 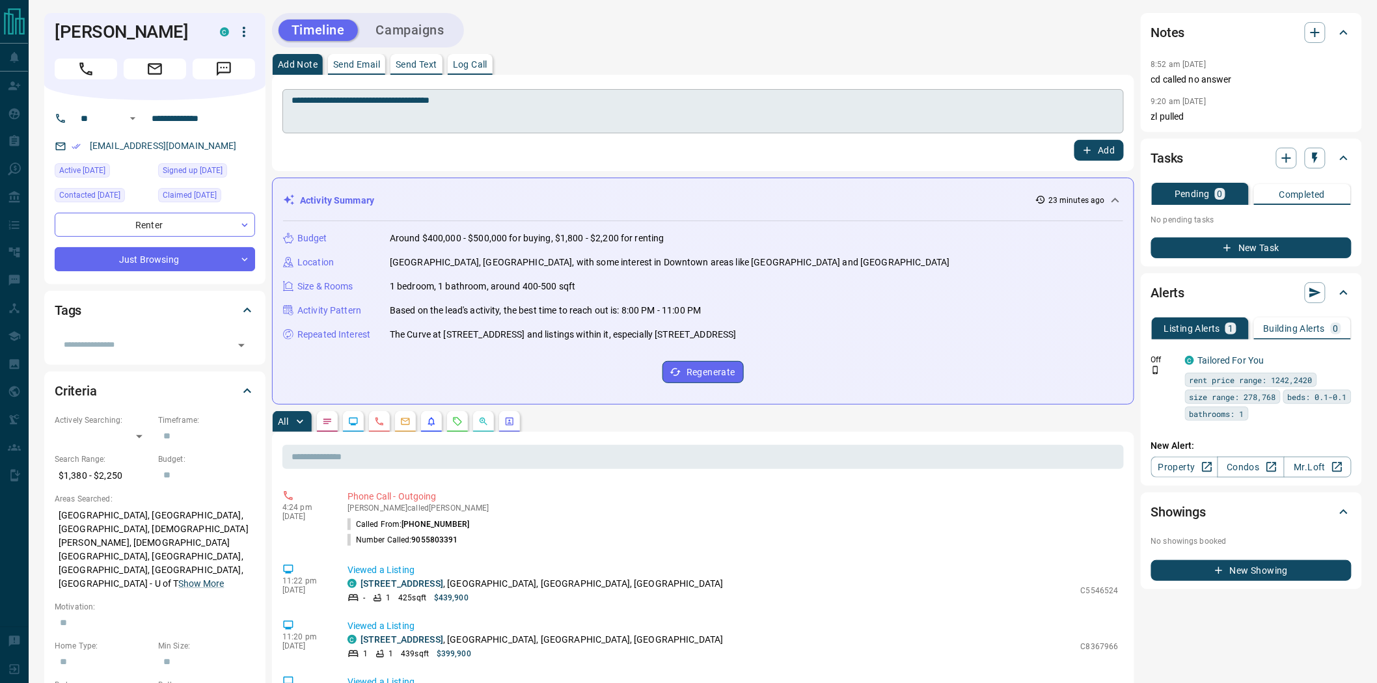 I want to click on a: Mr.Loft, so click(x=1317, y=467).